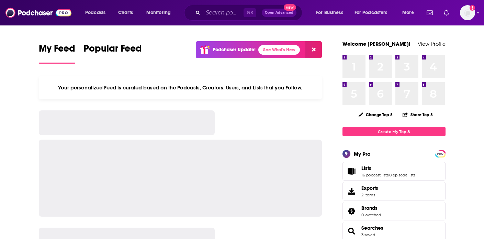 The image size is (484, 239). I want to click on a: 3 saved, so click(369, 235).